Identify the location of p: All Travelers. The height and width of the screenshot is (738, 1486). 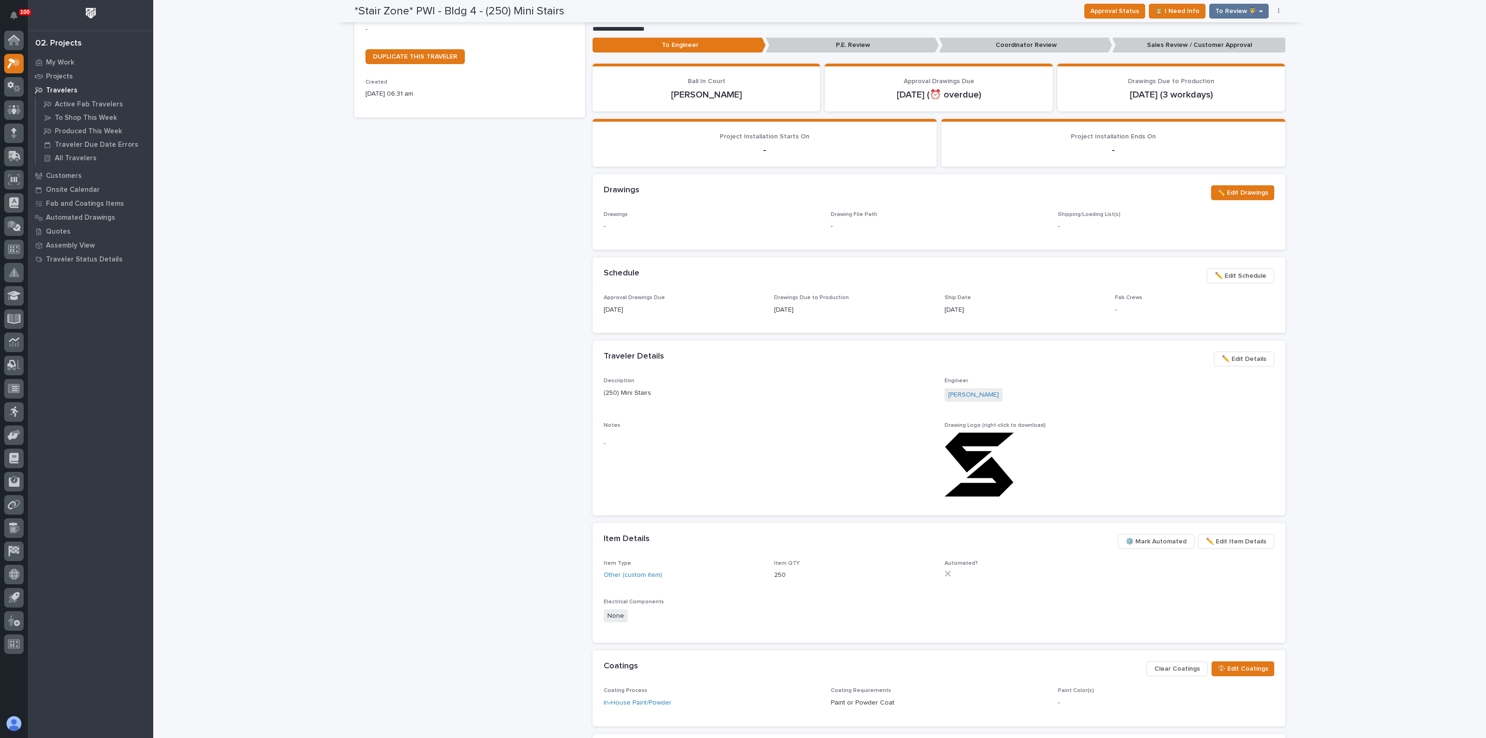
(76, 158).